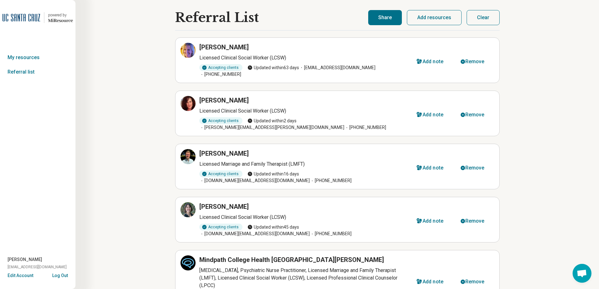 The width and height of the screenshot is (599, 289). What do you see at coordinates (273, 227) in the screenshot?
I see `span: Updated within 45 days` at bounding box center [273, 227].